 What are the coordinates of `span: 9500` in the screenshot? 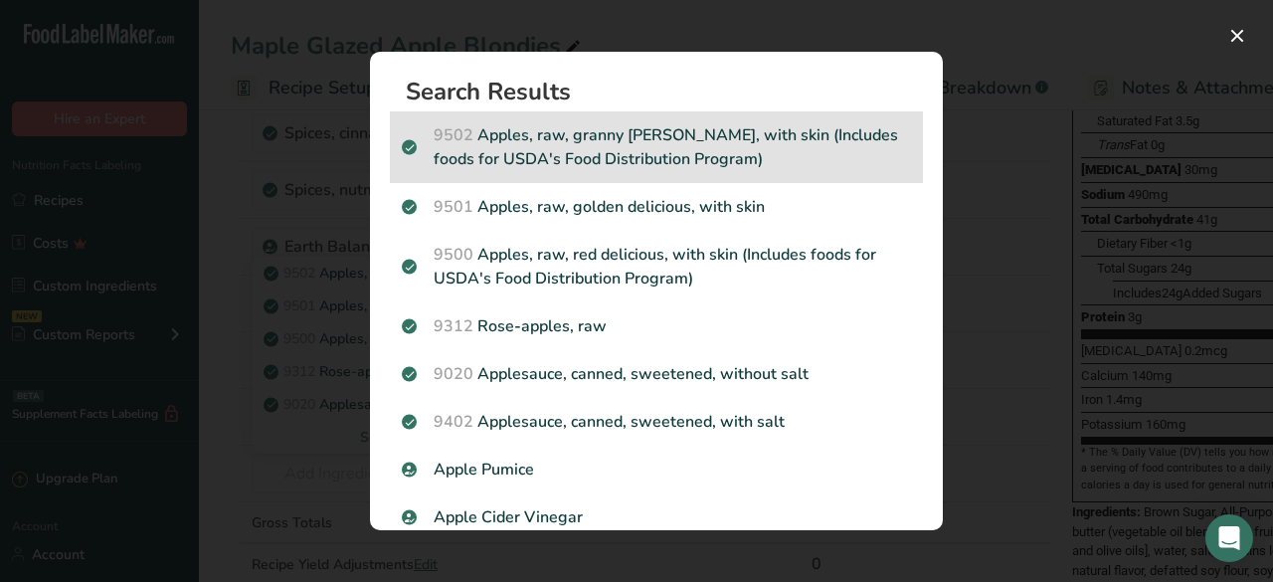 It's located at (454, 255).